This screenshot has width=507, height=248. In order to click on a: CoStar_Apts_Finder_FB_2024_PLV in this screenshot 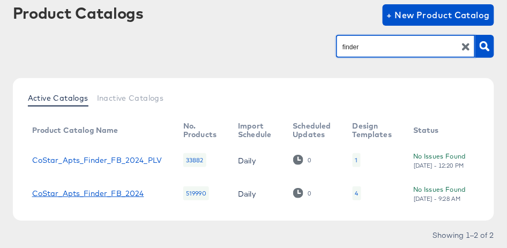, I will do `click(97, 160)`.